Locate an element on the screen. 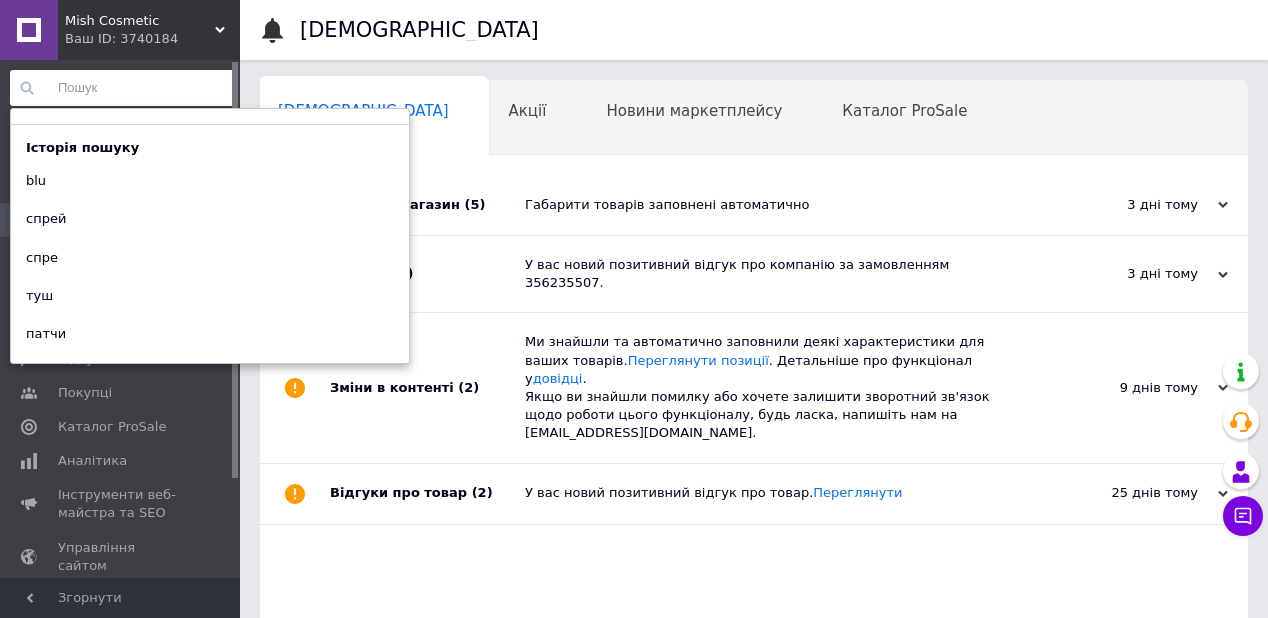 This screenshot has width=1268, height=618. div: blu is located at coordinates (36, 181).